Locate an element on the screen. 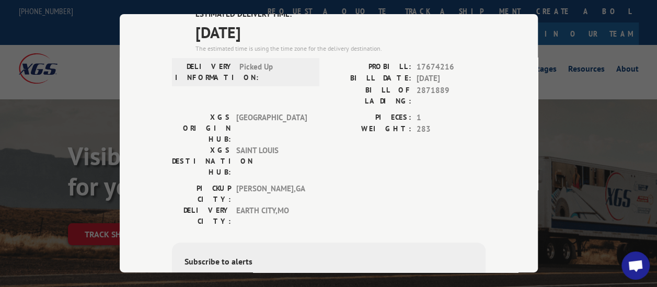  label: DELIVERY CITY: is located at coordinates (201, 216).